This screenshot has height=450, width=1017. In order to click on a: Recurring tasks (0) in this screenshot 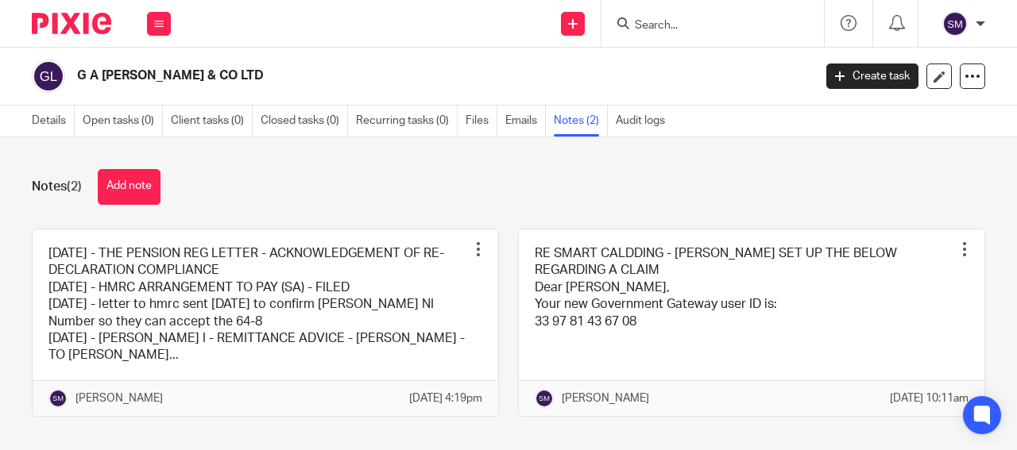, I will do `click(407, 121)`.